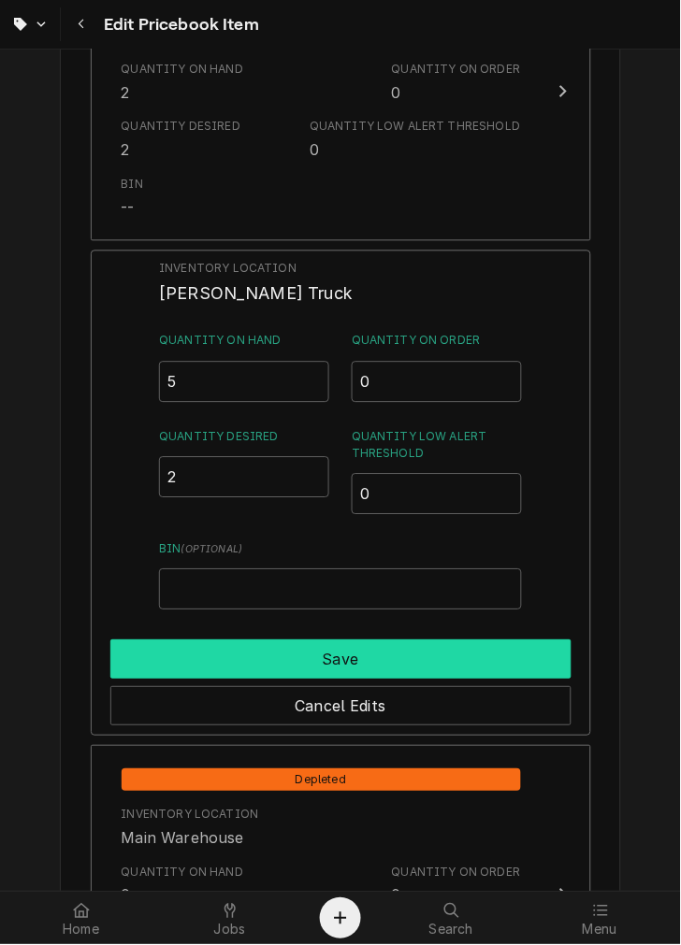  What do you see at coordinates (339, 436) in the screenshot?
I see `div: Inventory Level Edit Form` at bounding box center [339, 436].